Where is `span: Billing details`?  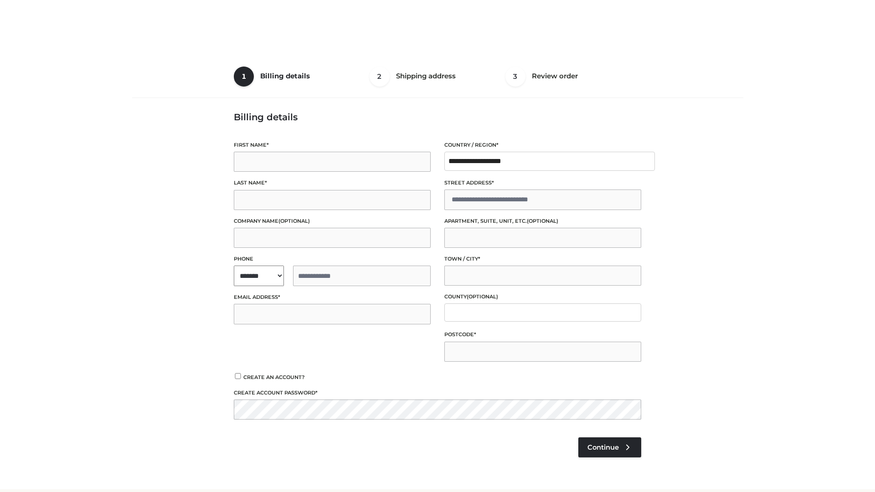
span: Billing details is located at coordinates (285, 76).